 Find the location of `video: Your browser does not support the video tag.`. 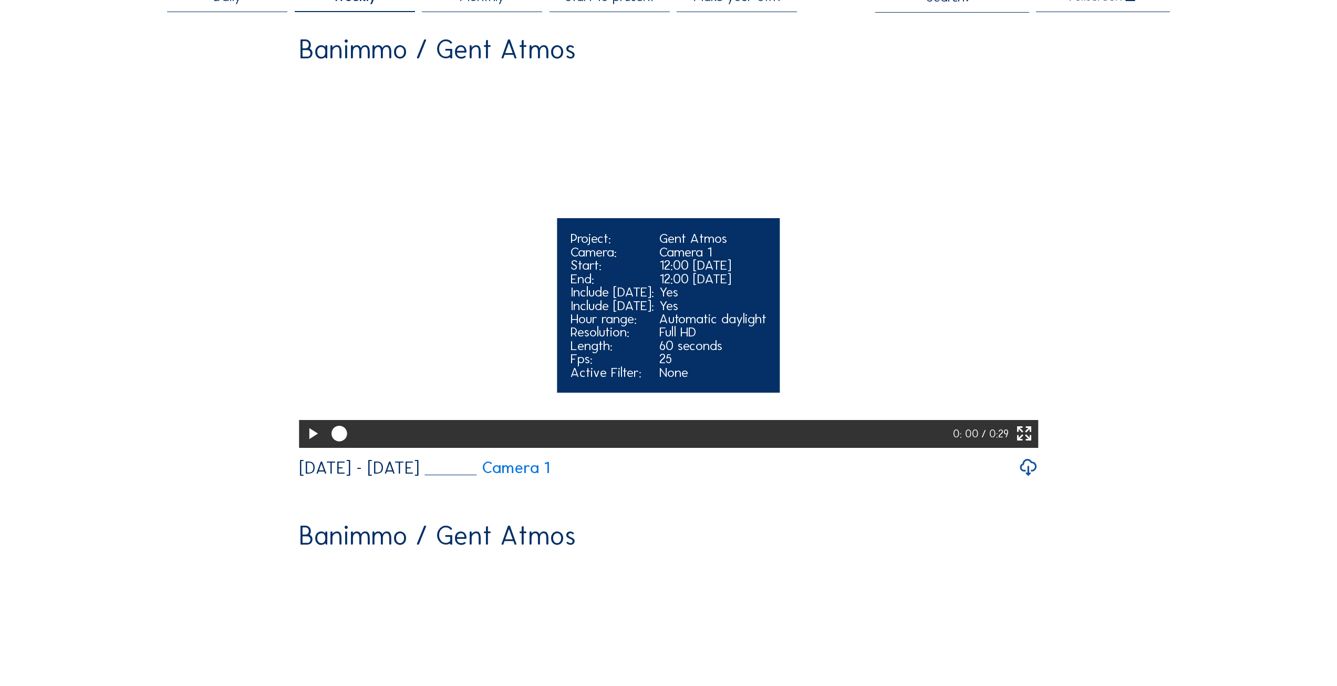

video: Your browser does not support the video tag. is located at coordinates (668, 261).